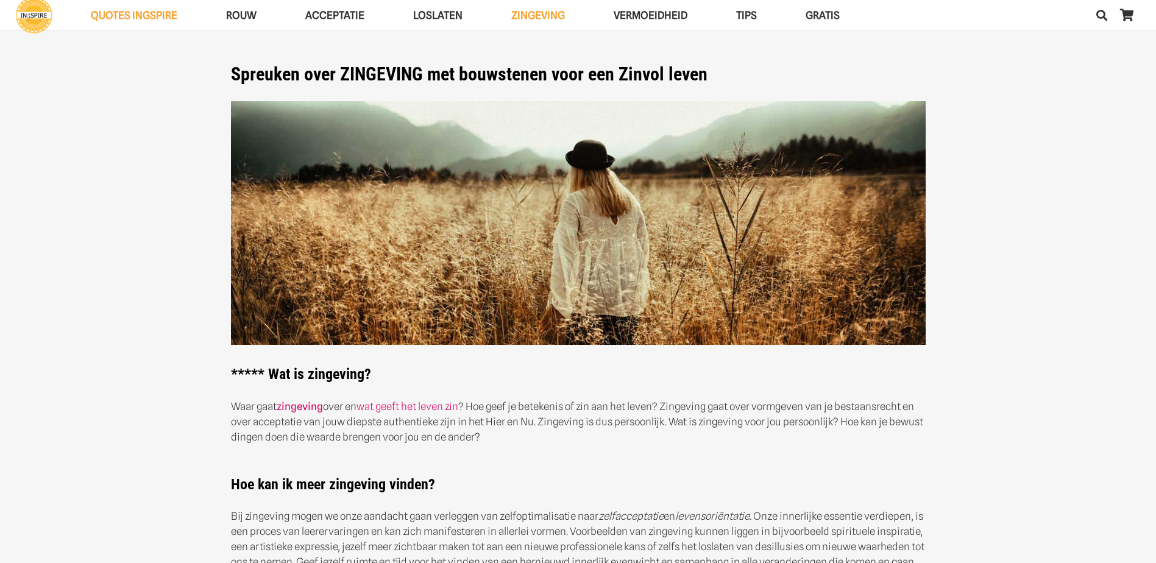  What do you see at coordinates (407, 407) in the screenshot?
I see `a: wat geeft het leven zin` at bounding box center [407, 407].